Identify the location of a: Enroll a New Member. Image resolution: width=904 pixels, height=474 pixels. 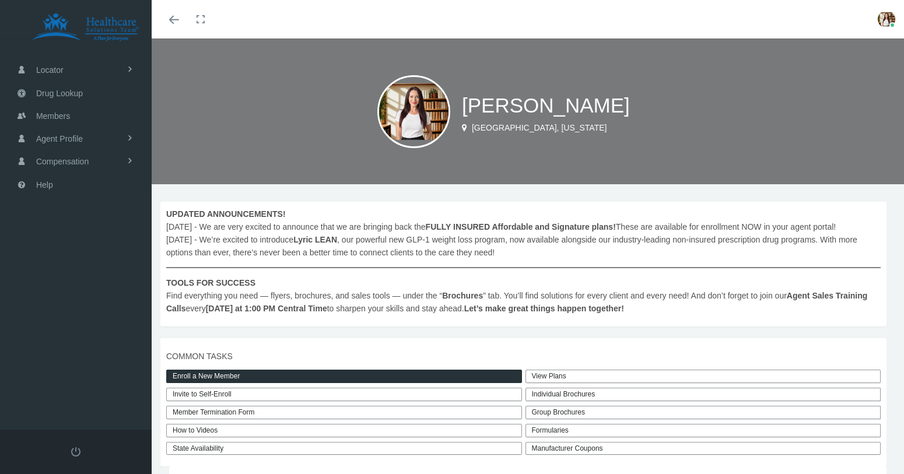
(344, 376).